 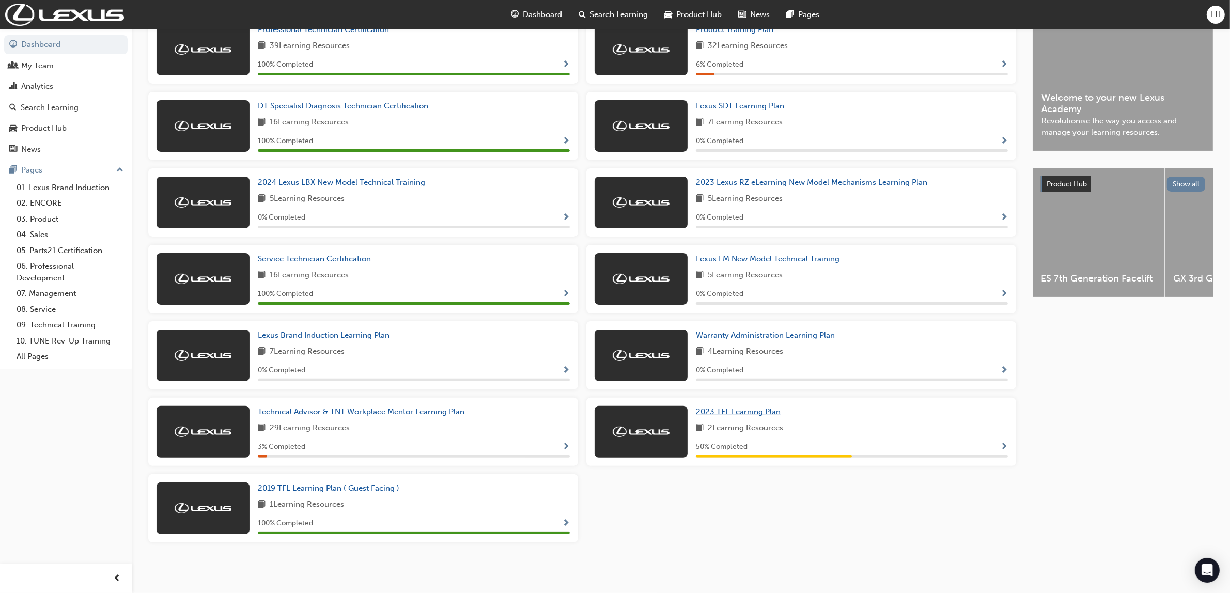 What do you see at coordinates (619, 14) in the screenshot?
I see `span: Search Learning` at bounding box center [619, 14].